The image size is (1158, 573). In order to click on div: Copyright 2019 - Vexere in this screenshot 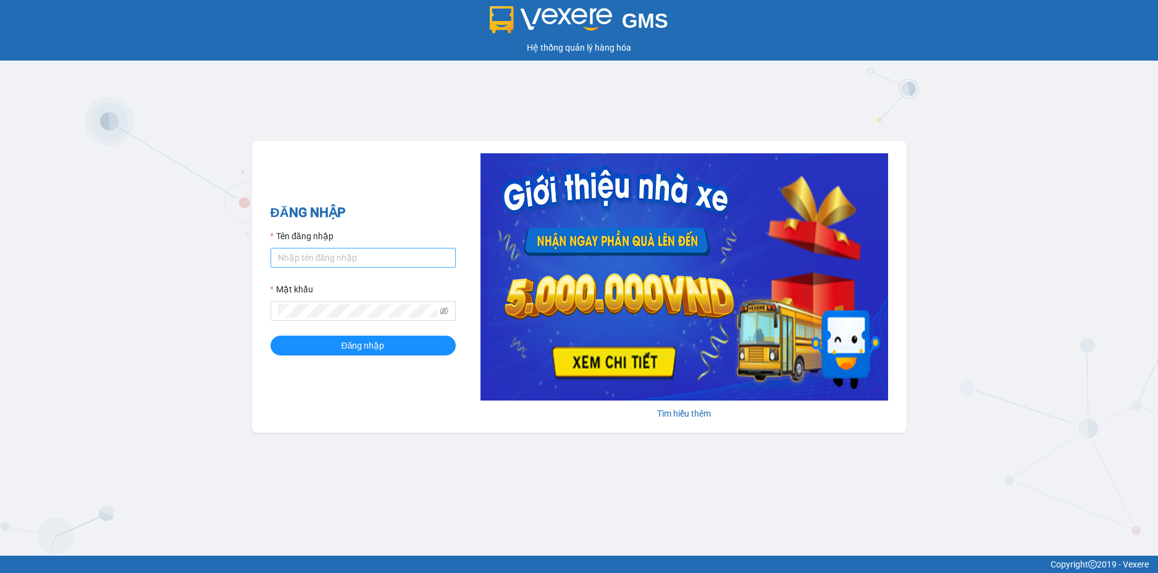, I will do `click(579, 564)`.